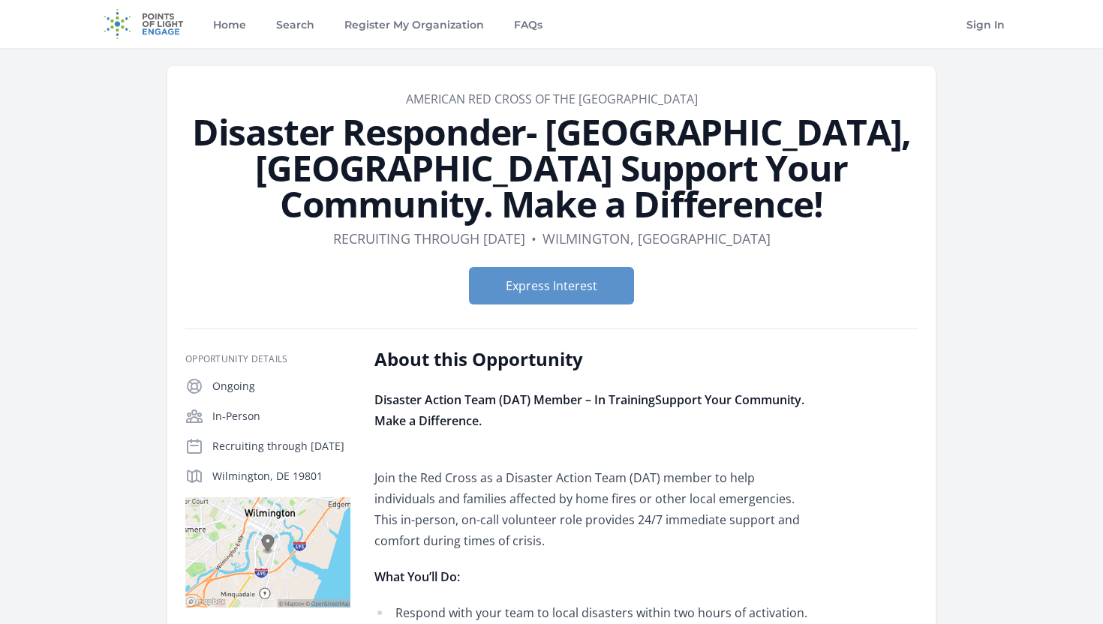 Image resolution: width=1103 pixels, height=624 pixels. I want to click on p: Respond with your team to local disasters within two hours of activation., so click(604, 613).